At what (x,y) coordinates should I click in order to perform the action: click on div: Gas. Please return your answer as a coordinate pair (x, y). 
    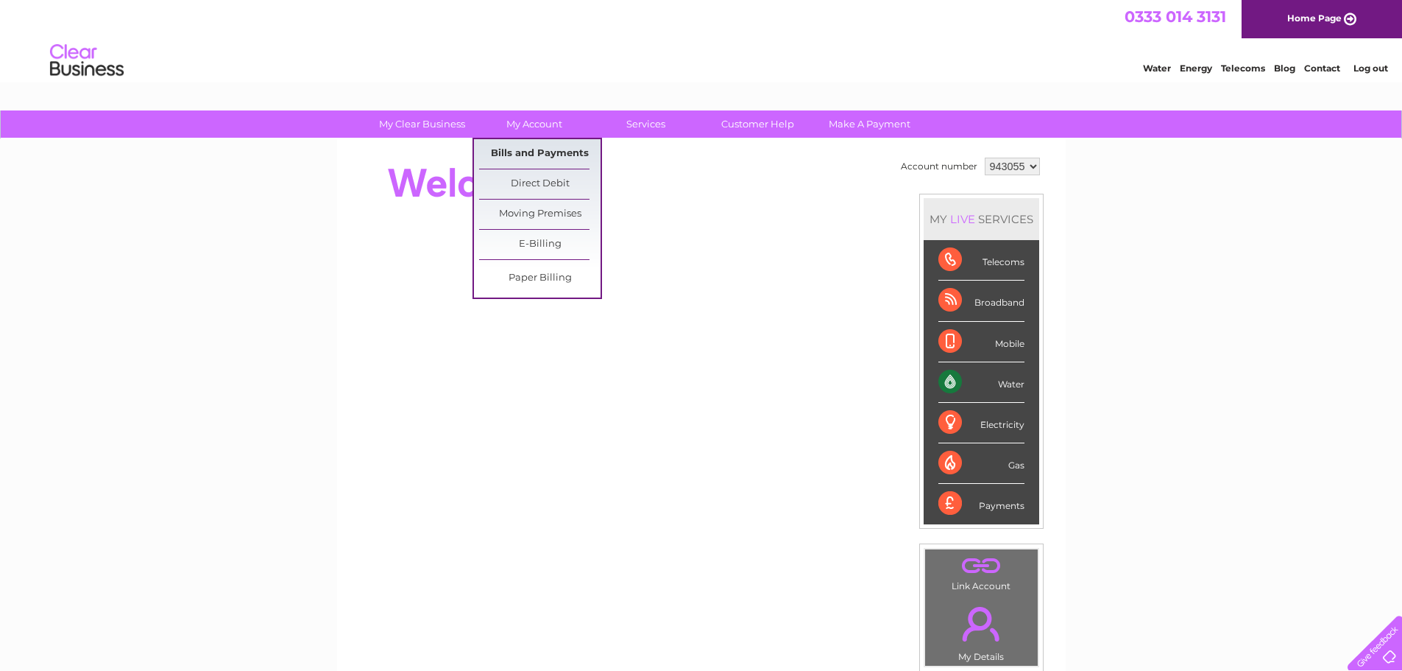
    Looking at the image, I should click on (981, 463).